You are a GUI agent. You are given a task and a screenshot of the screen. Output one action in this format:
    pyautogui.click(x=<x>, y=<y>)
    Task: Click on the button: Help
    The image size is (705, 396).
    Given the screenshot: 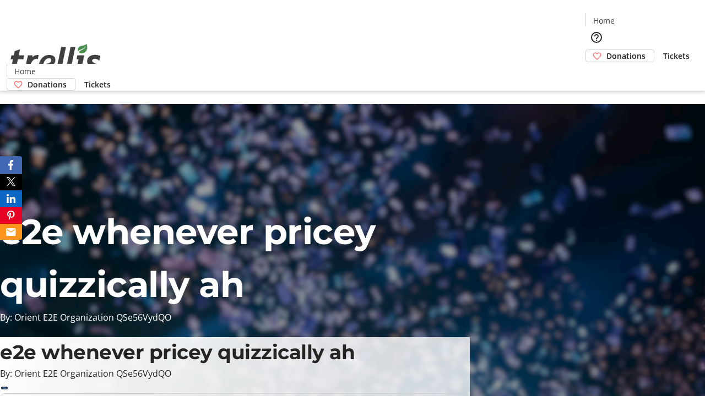 What is the action you would take?
    pyautogui.click(x=596, y=37)
    